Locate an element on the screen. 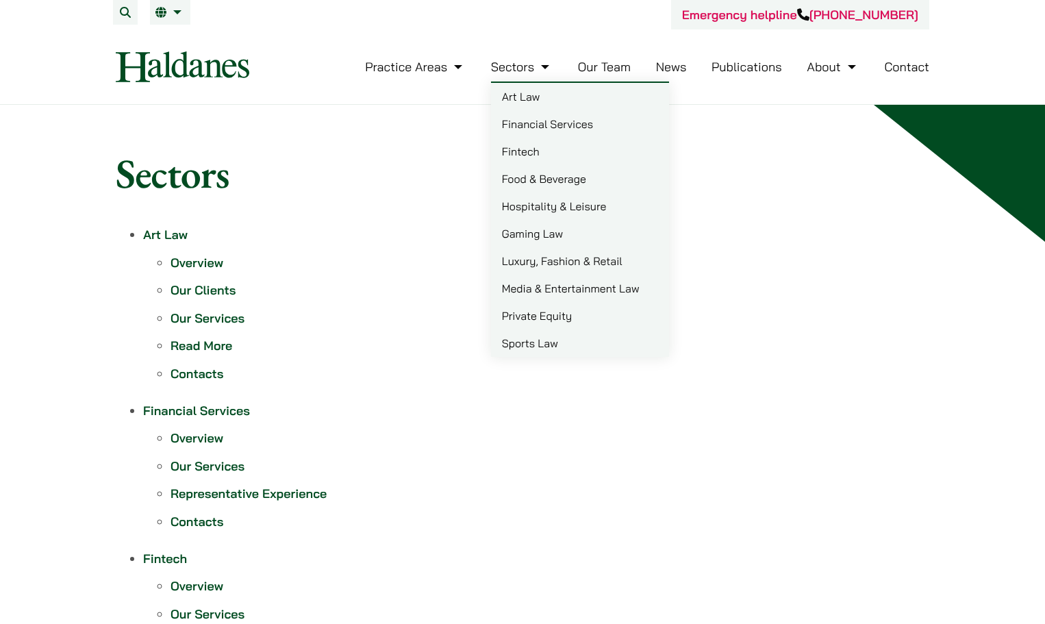  a: Publications is located at coordinates (747, 66).